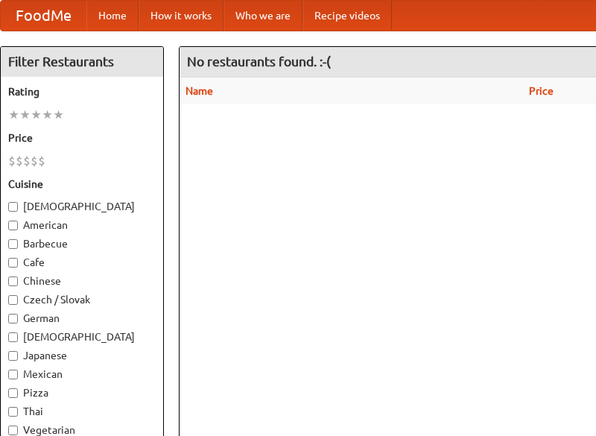 The width and height of the screenshot is (596, 436). I want to click on label: Japanese, so click(82, 356).